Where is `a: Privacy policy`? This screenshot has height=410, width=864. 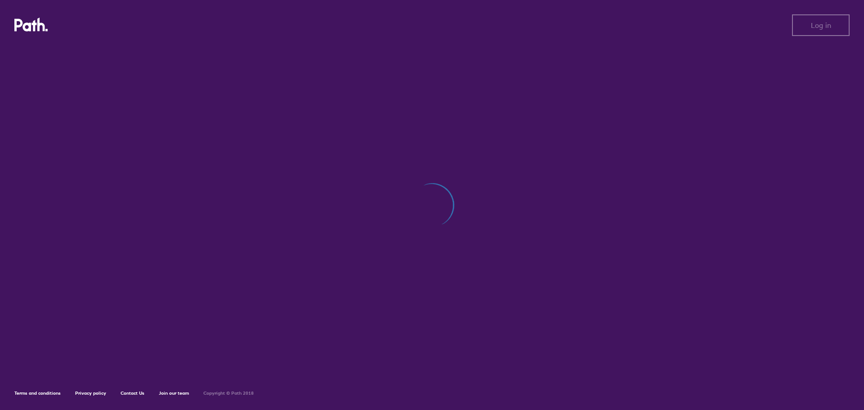 a: Privacy policy is located at coordinates (90, 393).